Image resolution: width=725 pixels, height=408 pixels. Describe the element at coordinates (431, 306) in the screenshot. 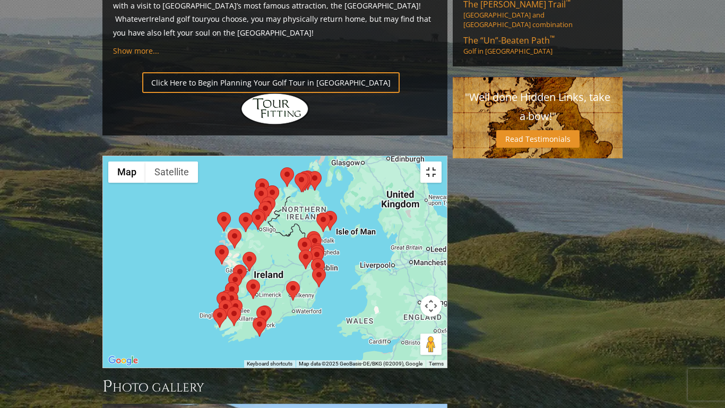

I see `button: Map camera controls` at that location.